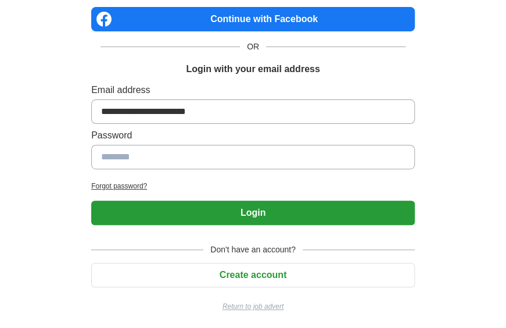 This screenshot has width=506, height=328. Describe the element at coordinates (253, 19) in the screenshot. I see `a: Continue with Facebook` at that location.